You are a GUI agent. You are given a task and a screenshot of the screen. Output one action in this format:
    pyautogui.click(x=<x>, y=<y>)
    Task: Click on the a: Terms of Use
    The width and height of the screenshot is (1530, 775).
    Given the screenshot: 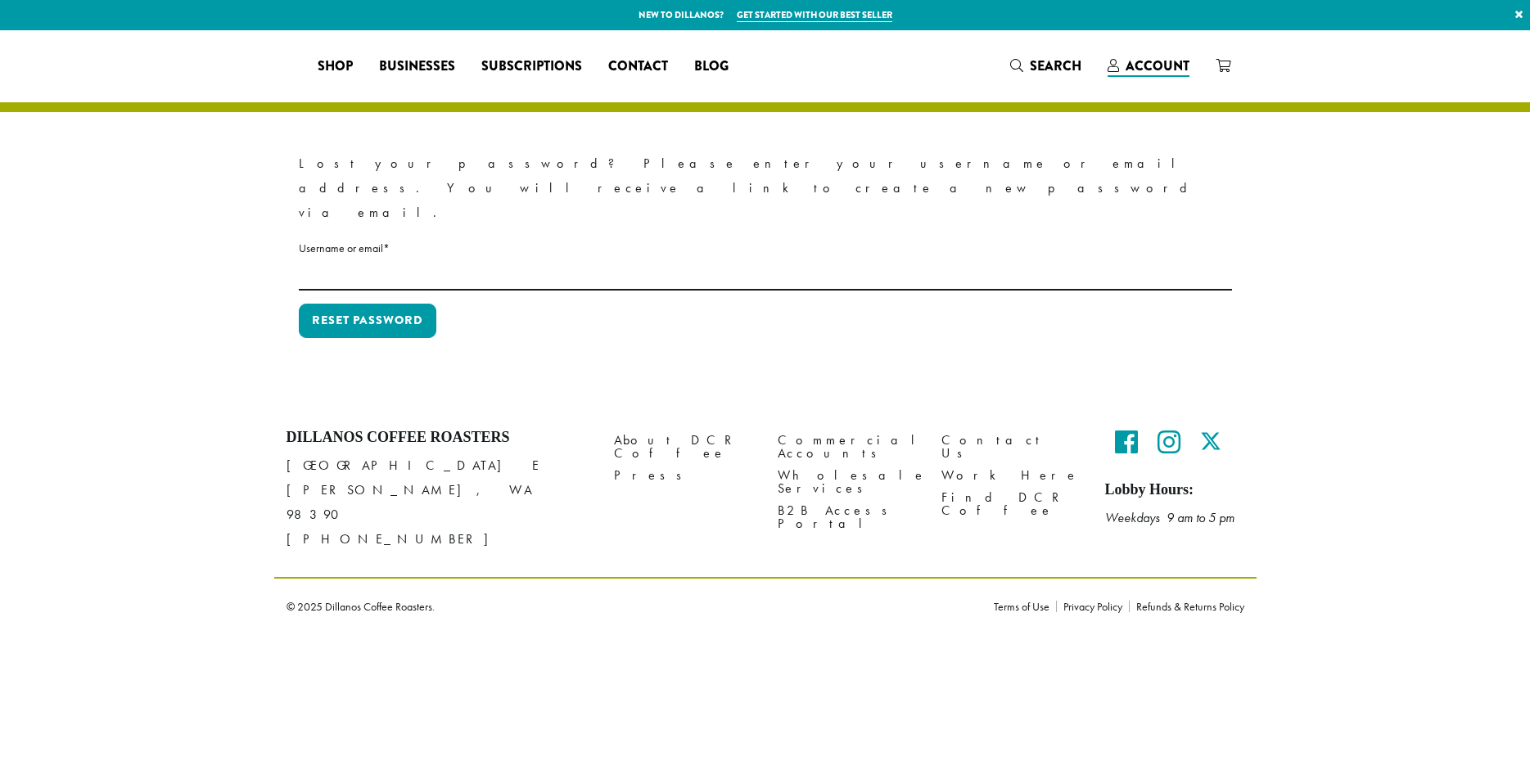 What is the action you would take?
    pyautogui.click(x=1025, y=607)
    